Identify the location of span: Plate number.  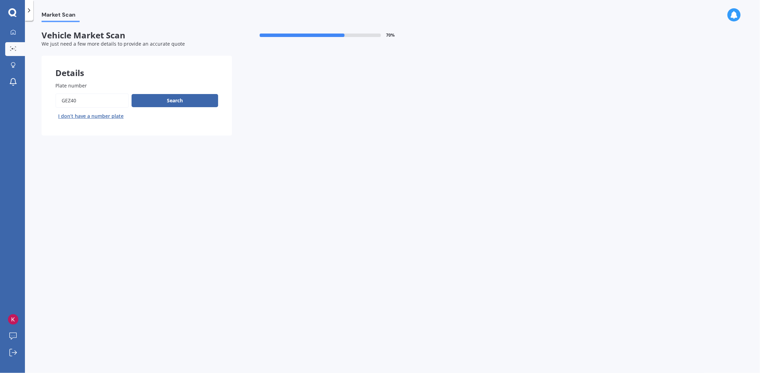
(71, 85).